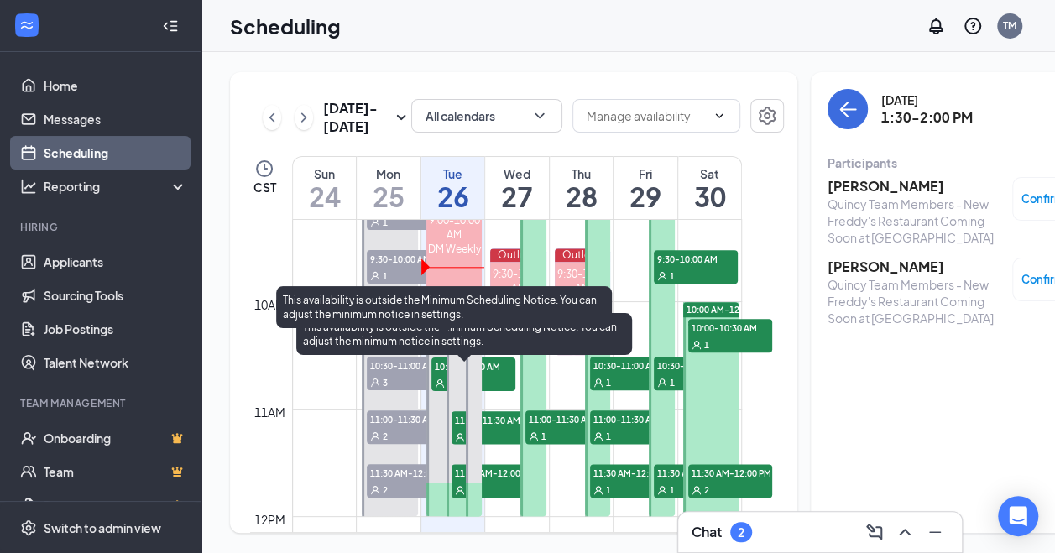 This screenshot has height=553, width=1055. What do you see at coordinates (453, 196) in the screenshot?
I see `h1: 26` at bounding box center [453, 196].